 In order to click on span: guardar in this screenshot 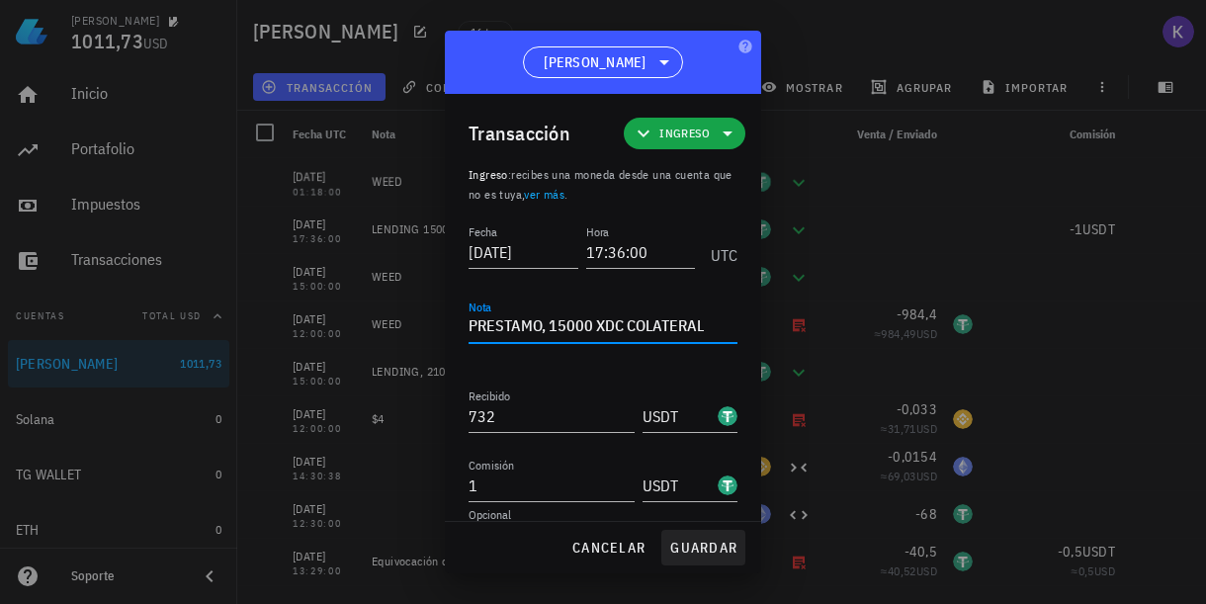, I will do `click(703, 547)`.